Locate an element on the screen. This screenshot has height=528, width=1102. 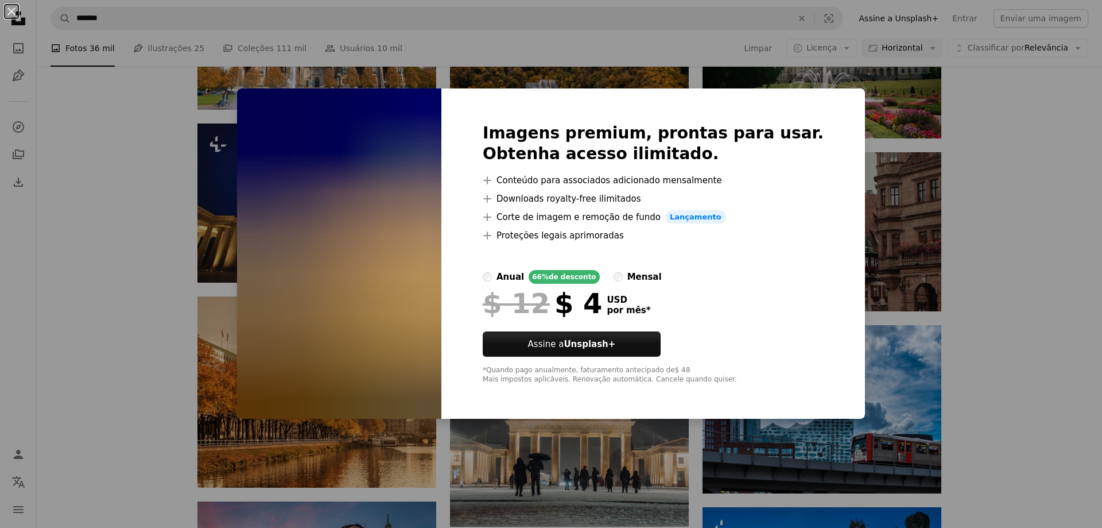
span: $ 12 is located at coordinates (516, 303).